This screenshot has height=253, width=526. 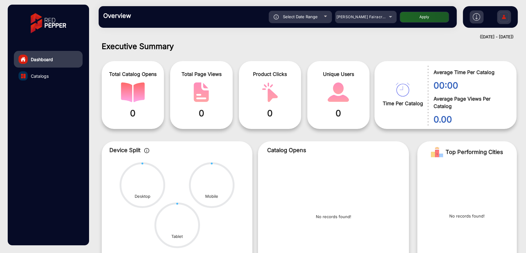 What do you see at coordinates (504, 18) in the screenshot?
I see `img: Sign%20Up.svg` at bounding box center [504, 18].